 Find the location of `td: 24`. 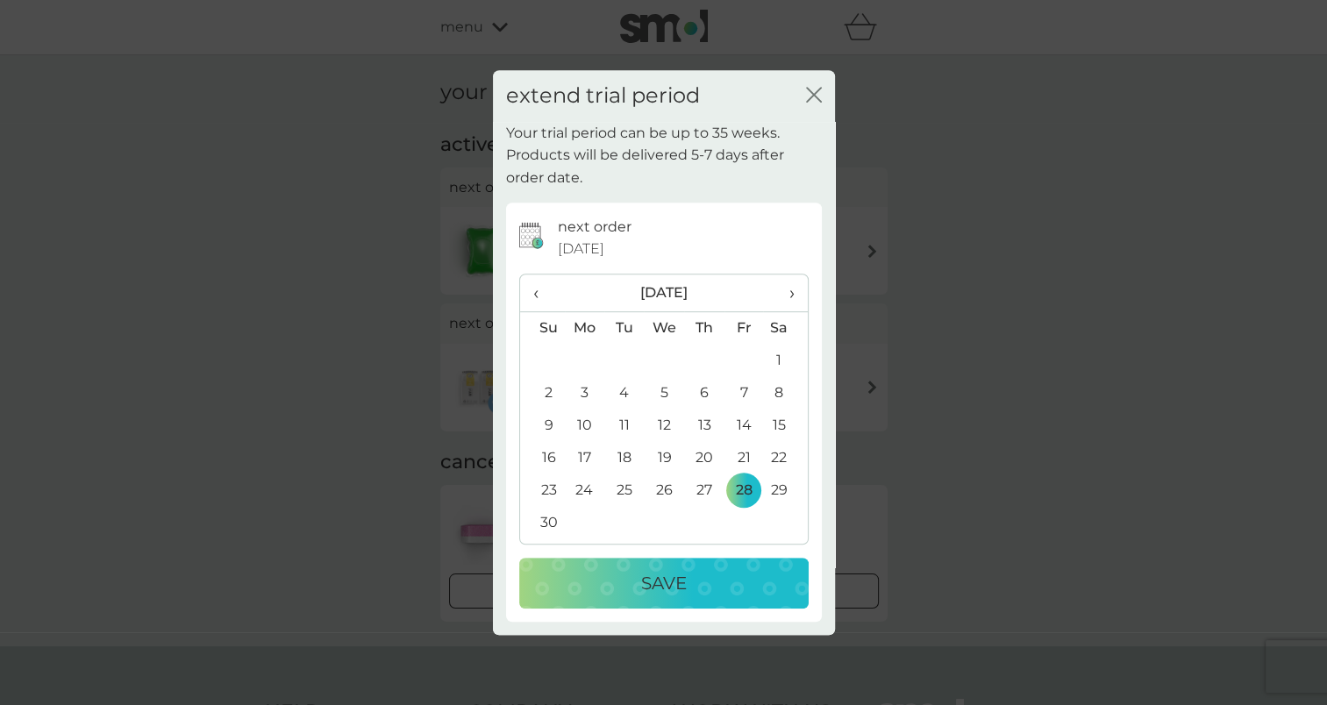

td: 24 is located at coordinates (585, 490).